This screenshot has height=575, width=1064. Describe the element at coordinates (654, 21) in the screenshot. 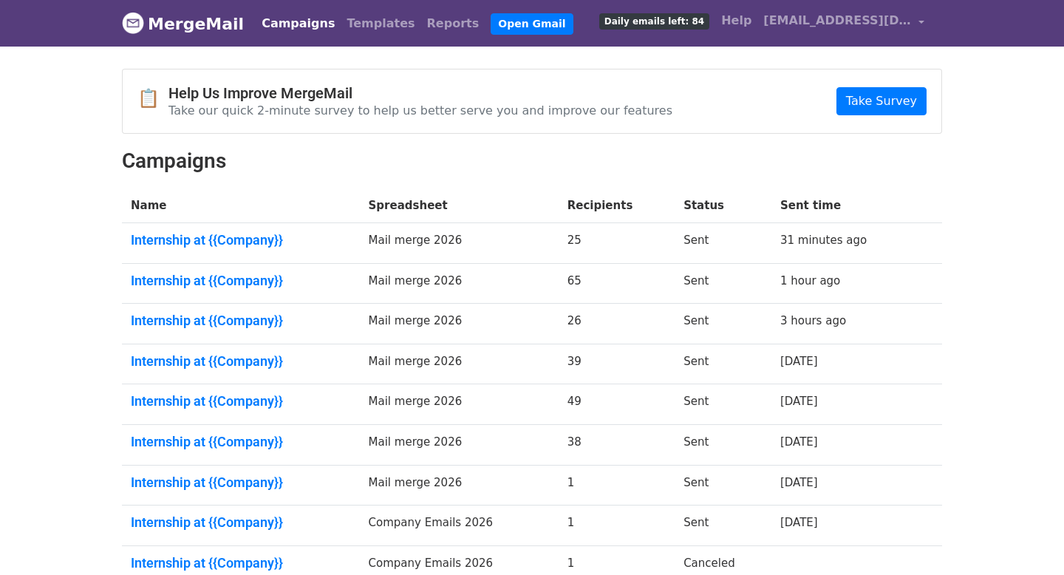

I see `span: Daily emails left: 84` at that location.